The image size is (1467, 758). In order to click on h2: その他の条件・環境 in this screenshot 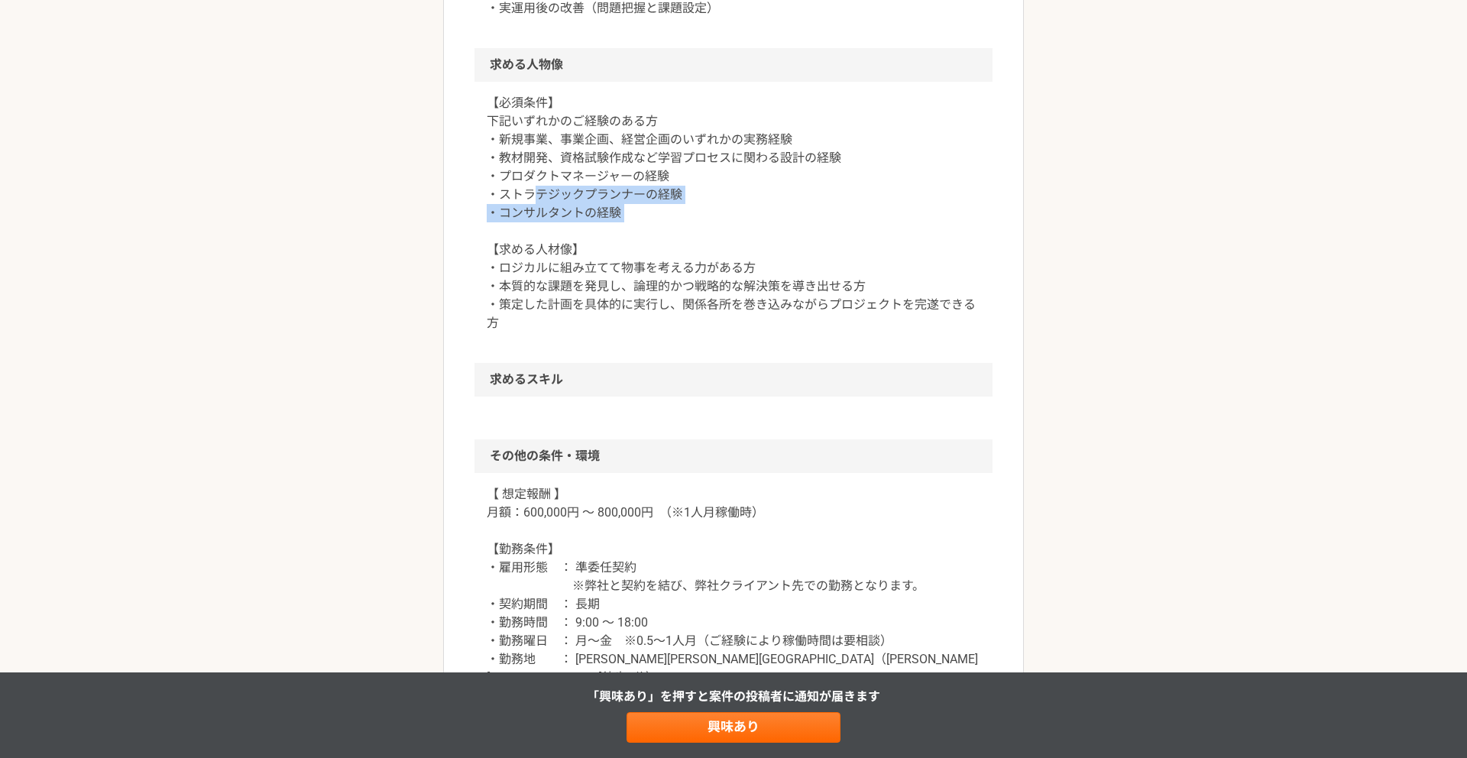, I will do `click(734, 456)`.